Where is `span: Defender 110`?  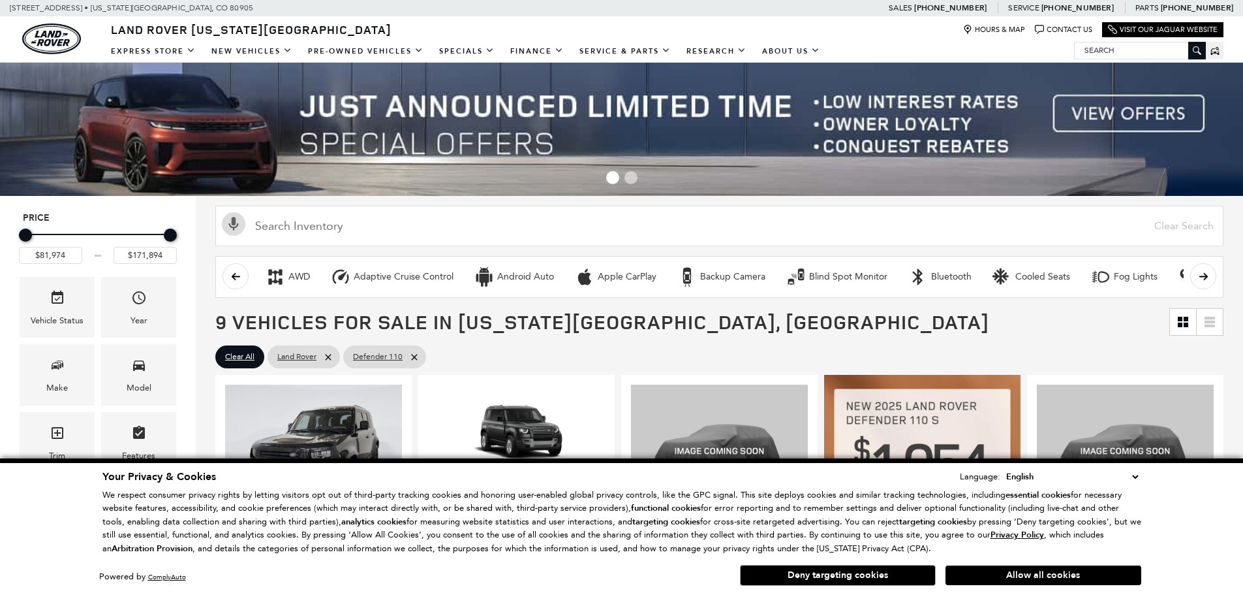
span: Defender 110 is located at coordinates (378, 356).